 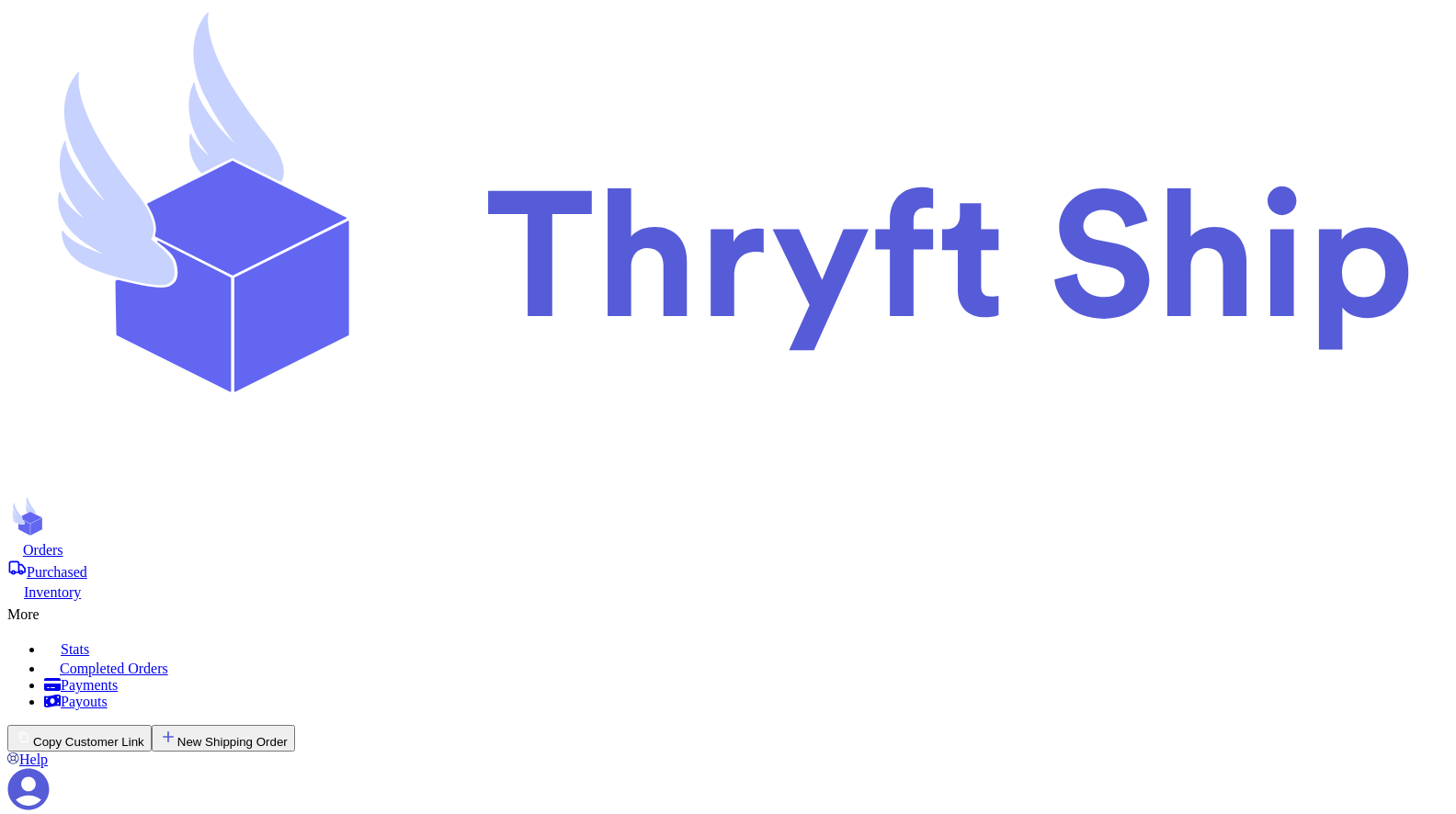 What do you see at coordinates (728, 612) in the screenshot?
I see `div: More` at bounding box center [728, 612].